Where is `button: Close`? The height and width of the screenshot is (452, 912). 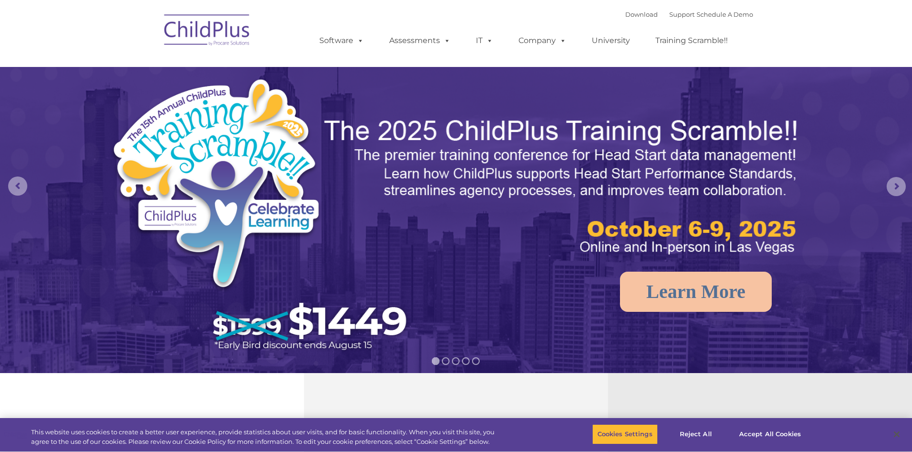
button: Close is located at coordinates (897, 435).